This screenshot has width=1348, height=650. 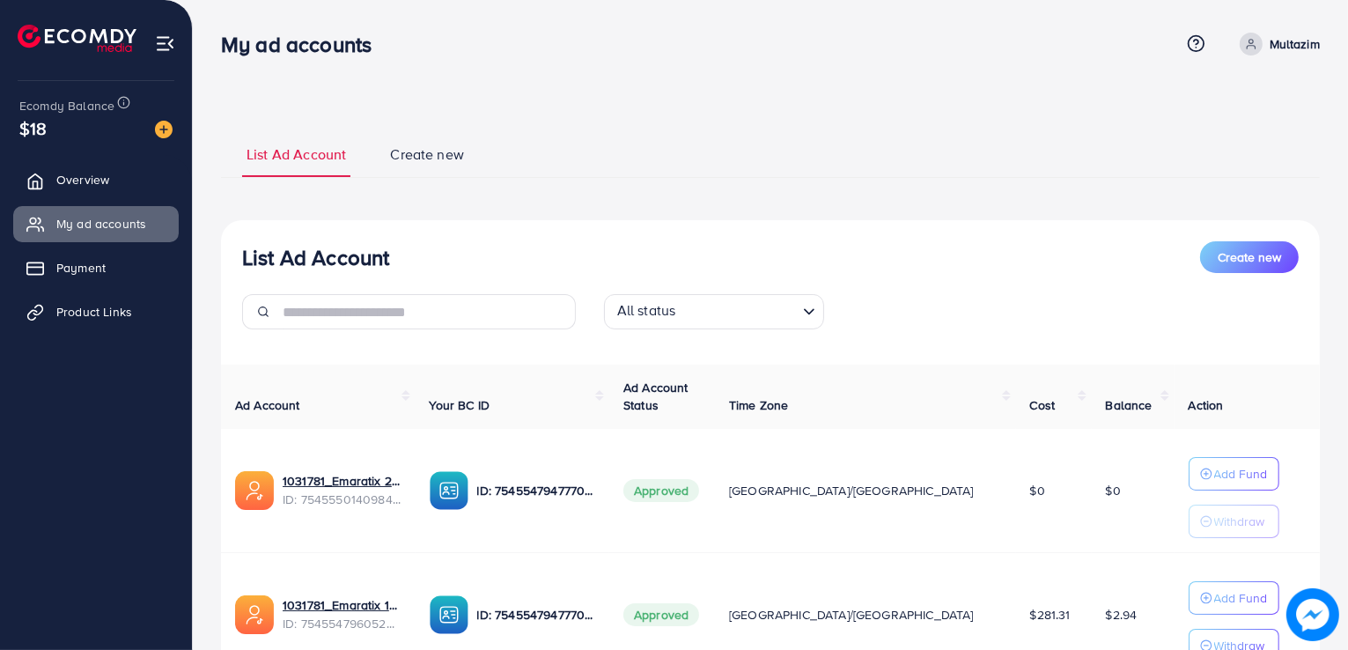 What do you see at coordinates (101, 224) in the screenshot?
I see `span: My ad accounts` at bounding box center [101, 224].